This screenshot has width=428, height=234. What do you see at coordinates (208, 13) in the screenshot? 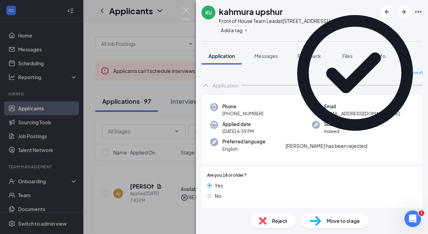
I see `div: KU` at bounding box center [208, 13].